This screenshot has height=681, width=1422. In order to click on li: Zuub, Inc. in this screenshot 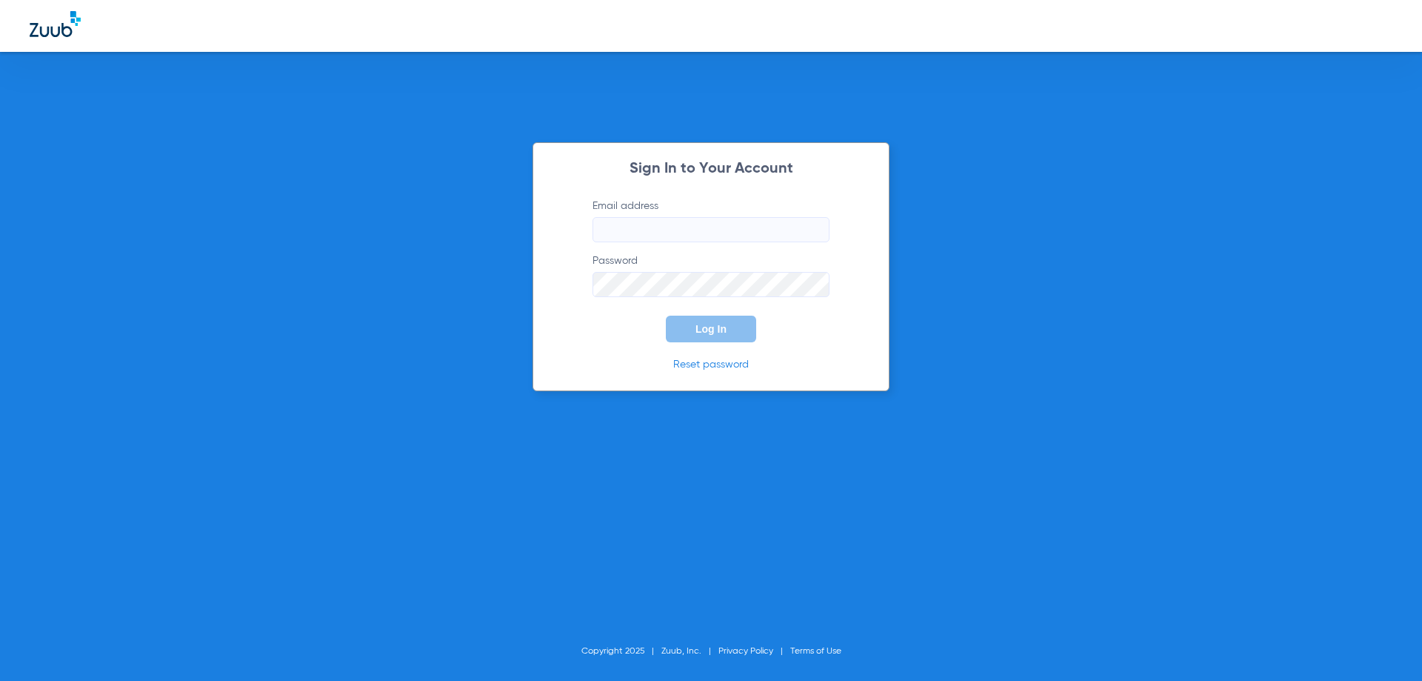, I will do `click(690, 651)`.